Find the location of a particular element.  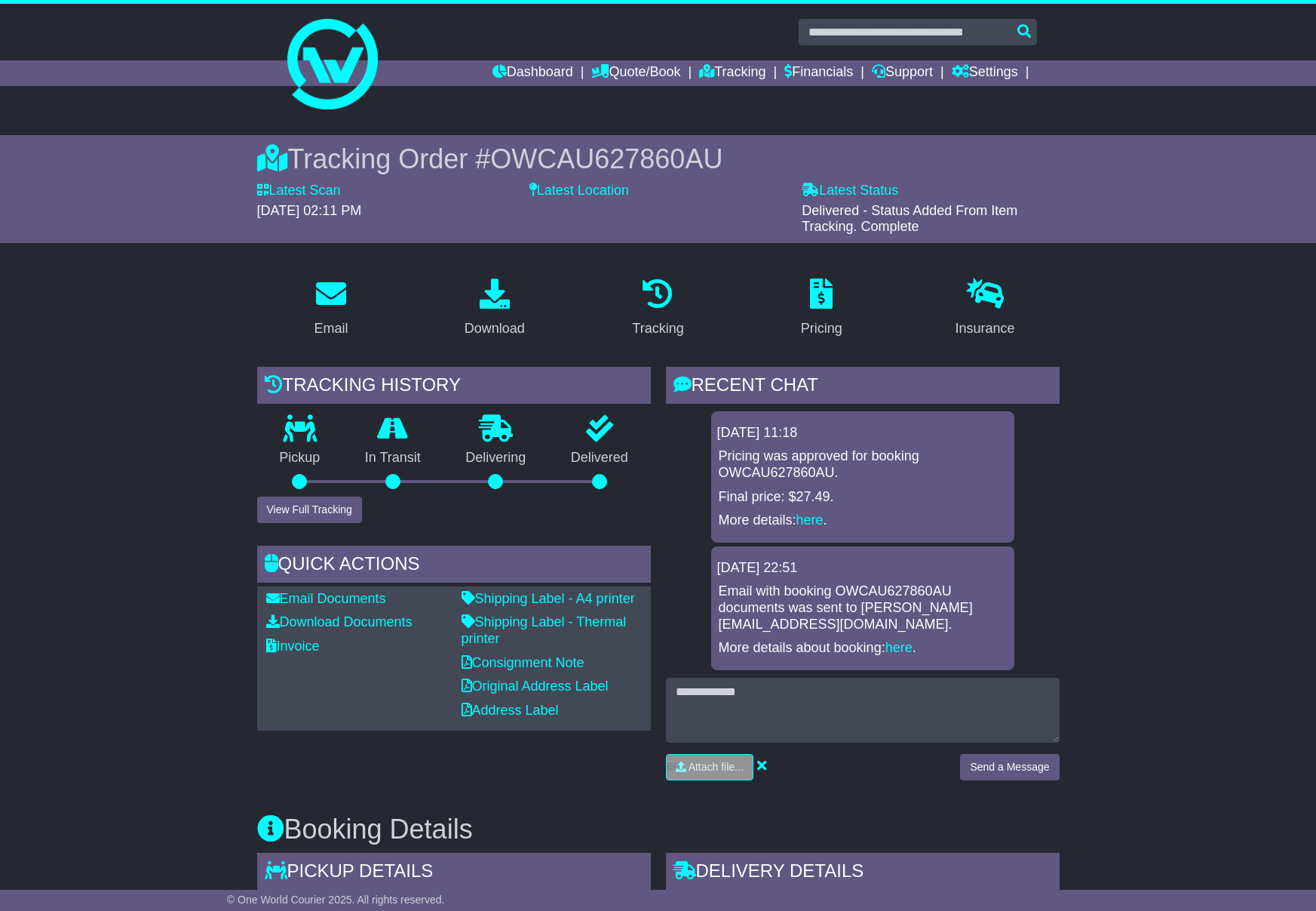

span: Delivered - Status Added From Item Tracking. Complete is located at coordinates (910, 219).